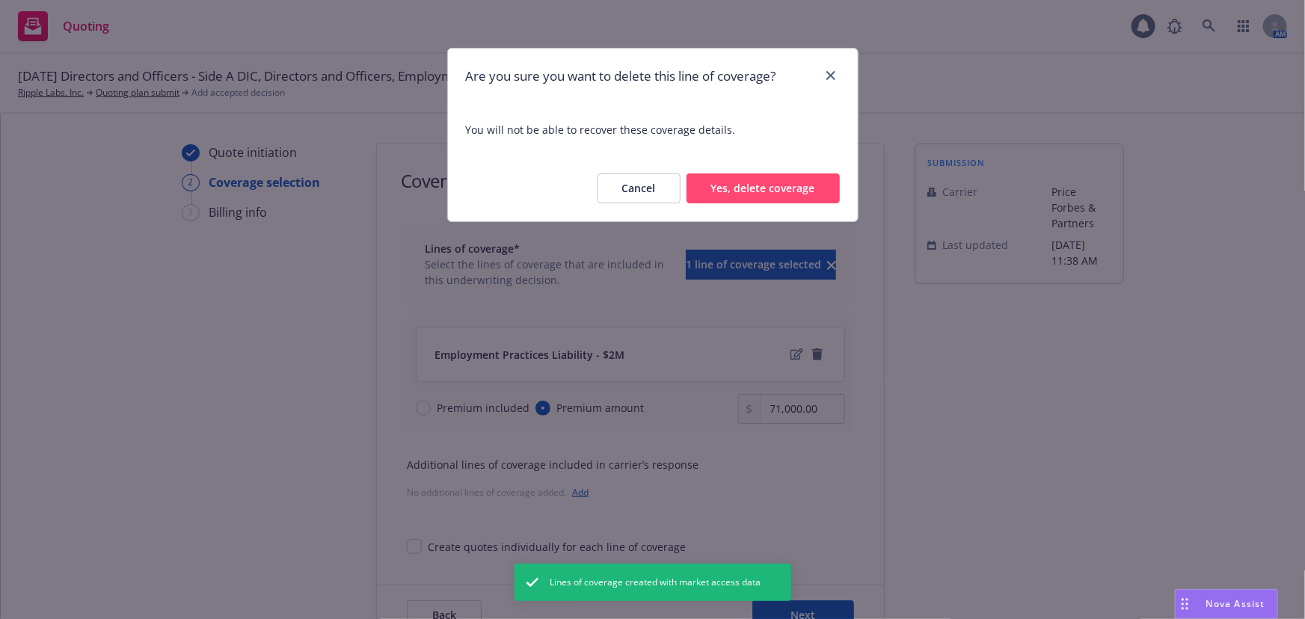 This screenshot has width=1305, height=619. Describe the element at coordinates (653, 129) in the screenshot. I see `span: You will not be able to recover these coverage details.` at that location.